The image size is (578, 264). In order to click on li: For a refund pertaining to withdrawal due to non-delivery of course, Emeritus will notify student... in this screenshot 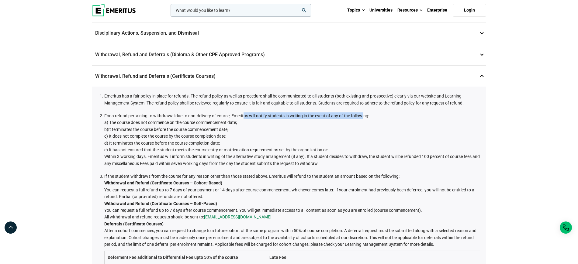, I will do `click(292, 140)`.